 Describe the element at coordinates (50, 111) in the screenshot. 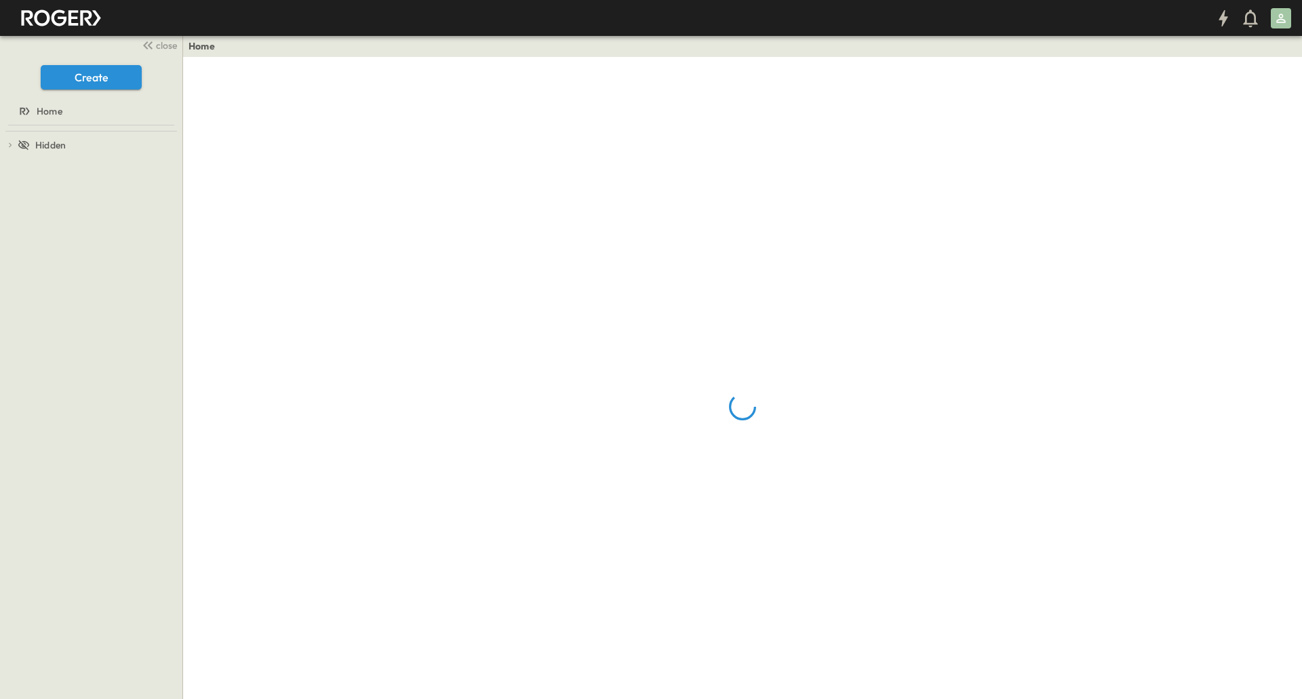

I see `span: Home` at that location.